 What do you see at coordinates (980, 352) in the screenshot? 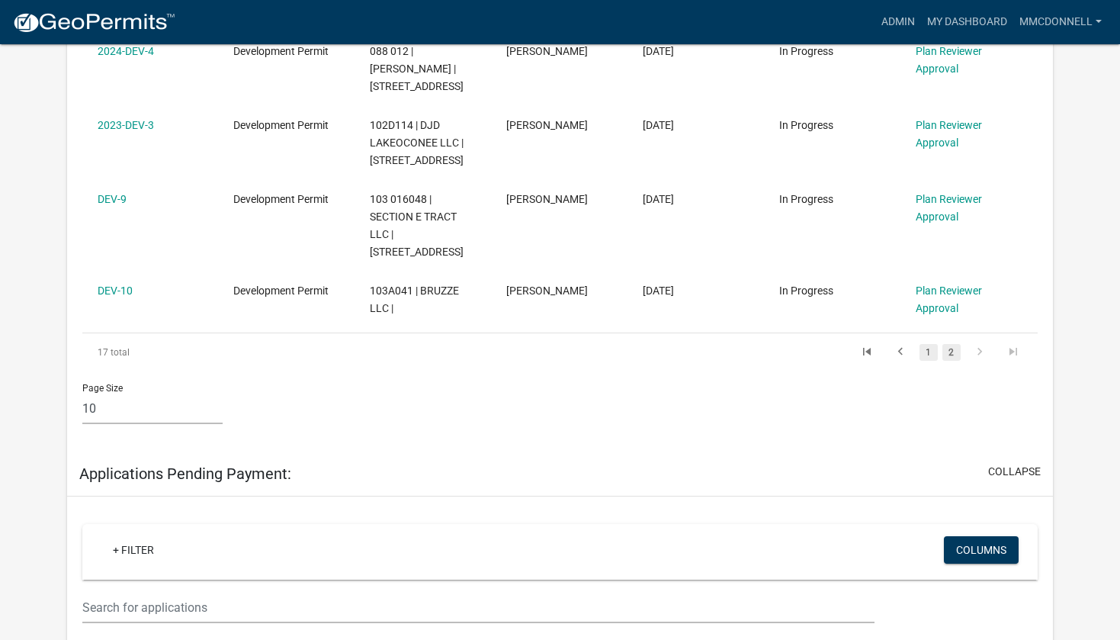
I see `a: go to next page` at bounding box center [980, 352].